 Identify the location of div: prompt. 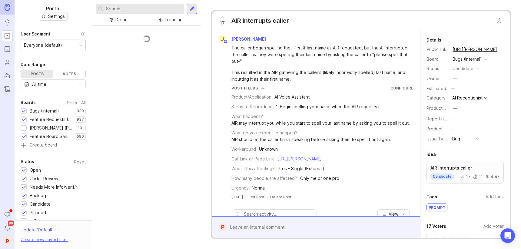
(437, 207).